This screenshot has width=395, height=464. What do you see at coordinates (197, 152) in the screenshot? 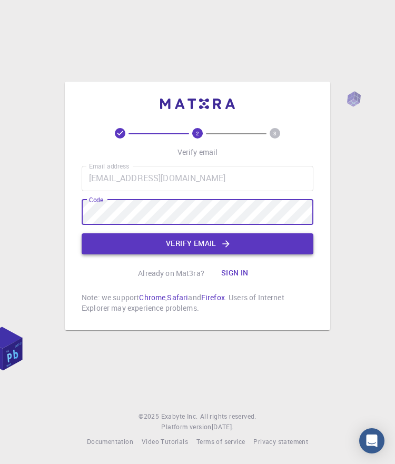
I see `p: Verify email` at bounding box center [197, 152].